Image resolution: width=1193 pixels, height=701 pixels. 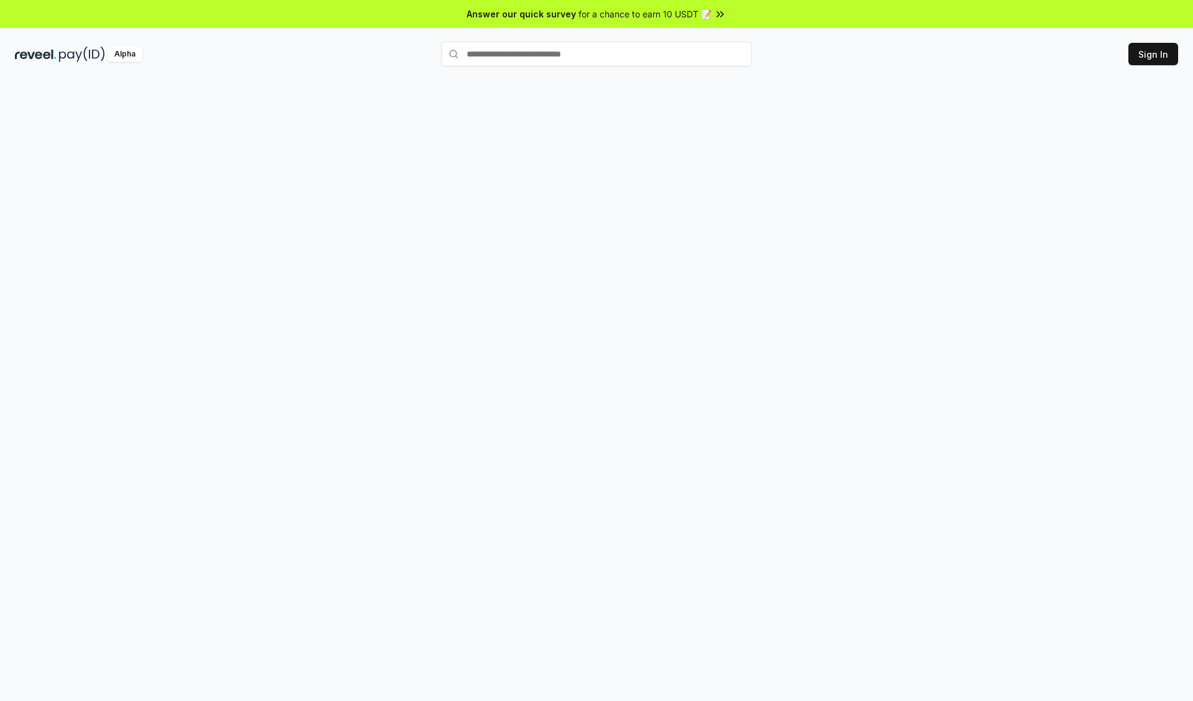 What do you see at coordinates (1153, 54) in the screenshot?
I see `button: Sign In` at bounding box center [1153, 54].